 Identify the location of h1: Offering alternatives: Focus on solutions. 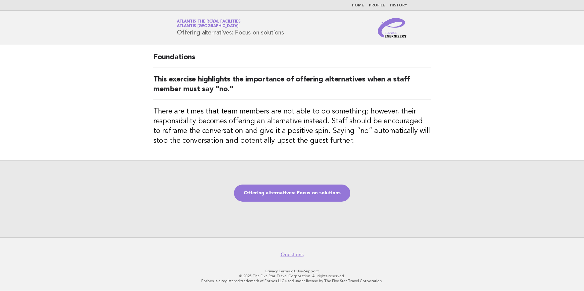
(230, 28).